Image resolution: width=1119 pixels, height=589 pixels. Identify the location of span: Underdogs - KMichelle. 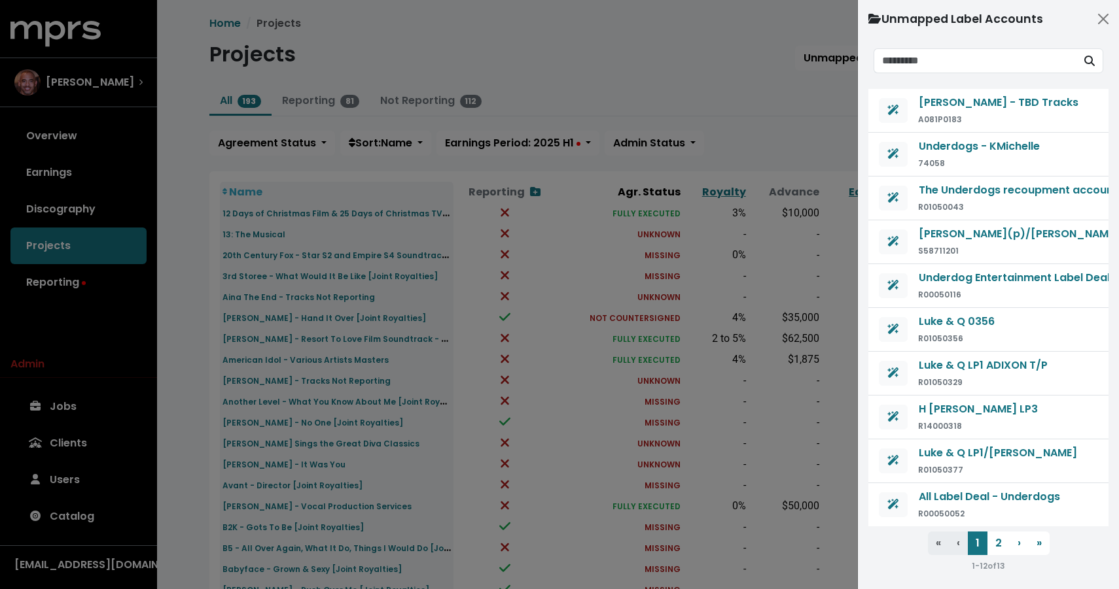
(979, 146).